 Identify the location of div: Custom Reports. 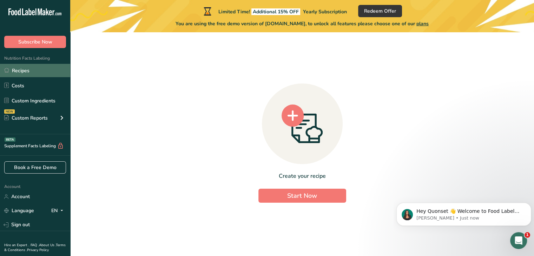
(26, 118).